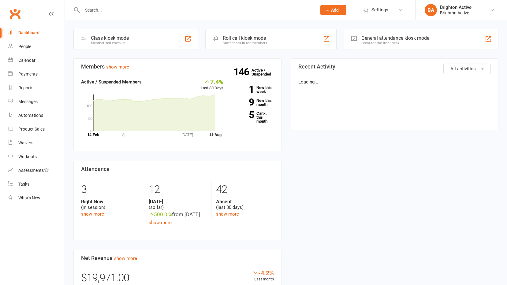 The image size is (507, 285). What do you see at coordinates (245, 201) in the screenshot?
I see `strong: Absent` at bounding box center [245, 201].